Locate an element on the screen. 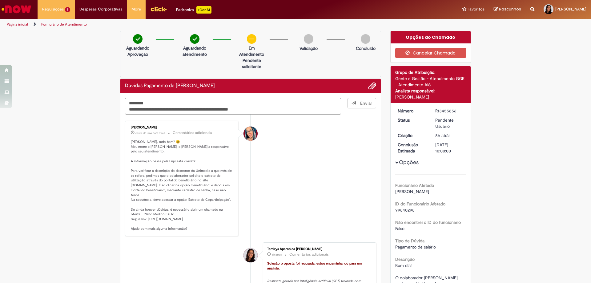 The width and height of the screenshot is (591, 283). p: Aguardando atendimento is located at coordinates (195, 51).